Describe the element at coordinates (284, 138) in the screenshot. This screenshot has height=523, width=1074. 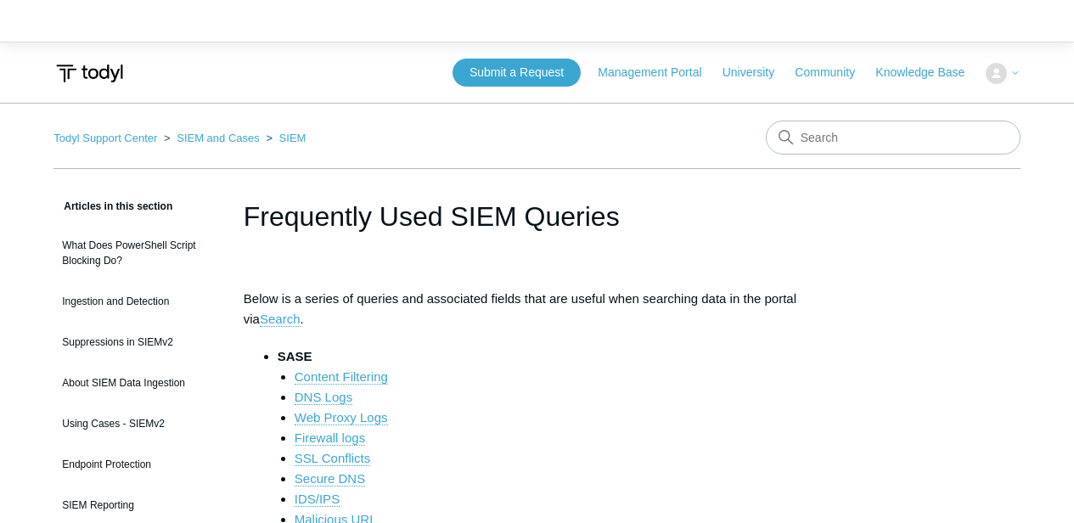
I see `li: SIEM` at that location.